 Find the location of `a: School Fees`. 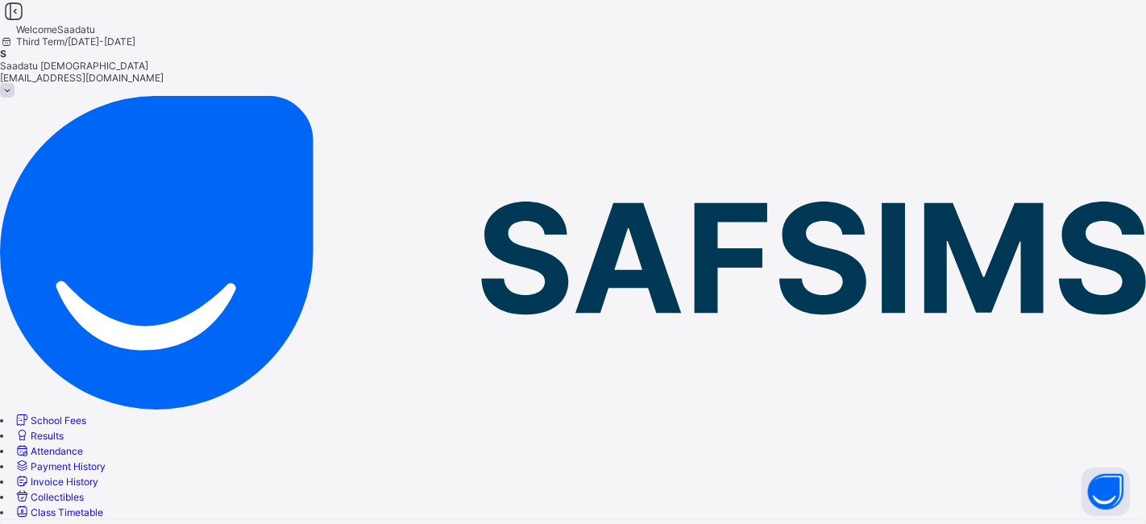

a: School Fees is located at coordinates (50, 420).